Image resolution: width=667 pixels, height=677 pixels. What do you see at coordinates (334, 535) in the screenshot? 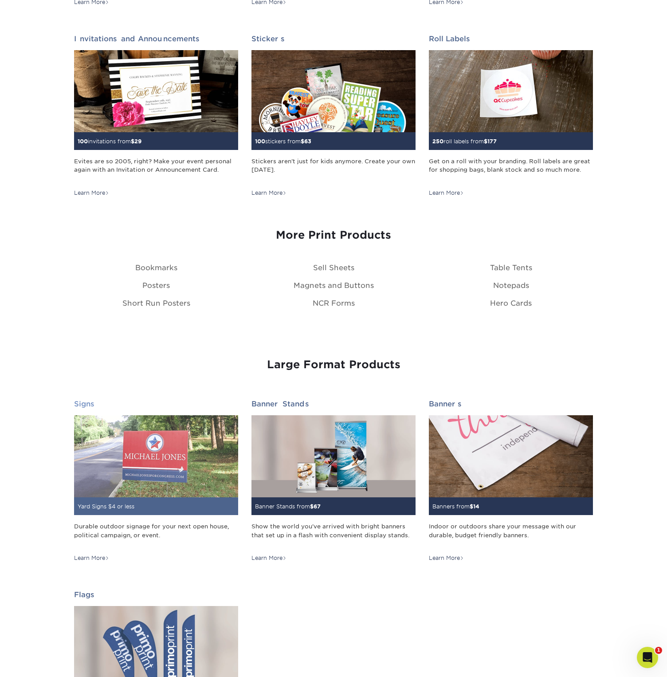
I see `div: Show the world you've arrived with bright banners that set up in a flash with convenient display ...` at bounding box center [334, 535].